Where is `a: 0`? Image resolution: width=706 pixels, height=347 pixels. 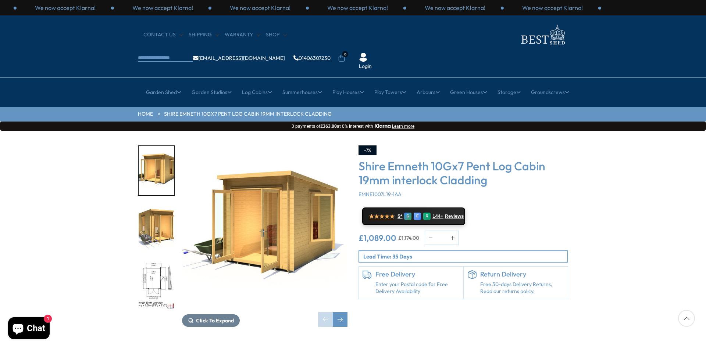 a: 0 is located at coordinates (341, 58).